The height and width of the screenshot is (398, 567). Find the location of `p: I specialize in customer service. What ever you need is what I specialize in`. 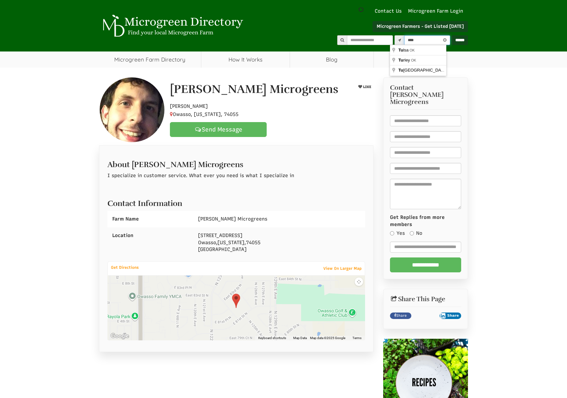

p: I specialize in customer service. What ever you need is what I specialize in is located at coordinates (236, 175).